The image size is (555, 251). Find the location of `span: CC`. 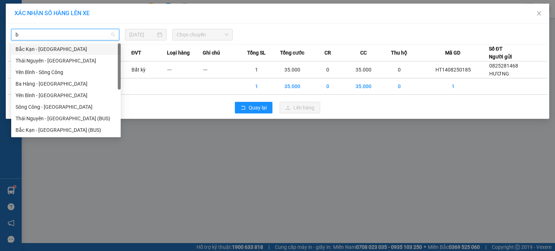

span: CC is located at coordinates (363, 53).